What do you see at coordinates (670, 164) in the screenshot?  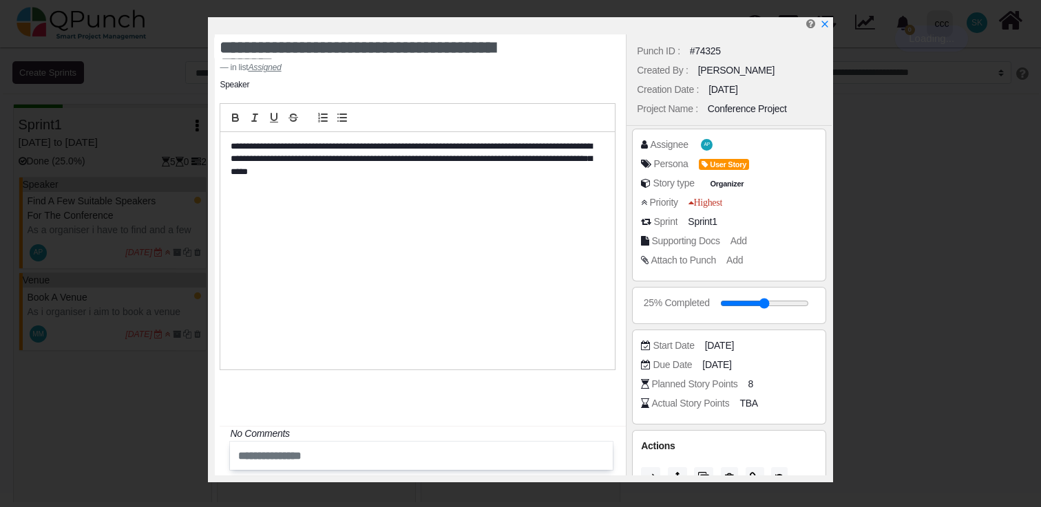 I see `div: Persona` at bounding box center [670, 164].